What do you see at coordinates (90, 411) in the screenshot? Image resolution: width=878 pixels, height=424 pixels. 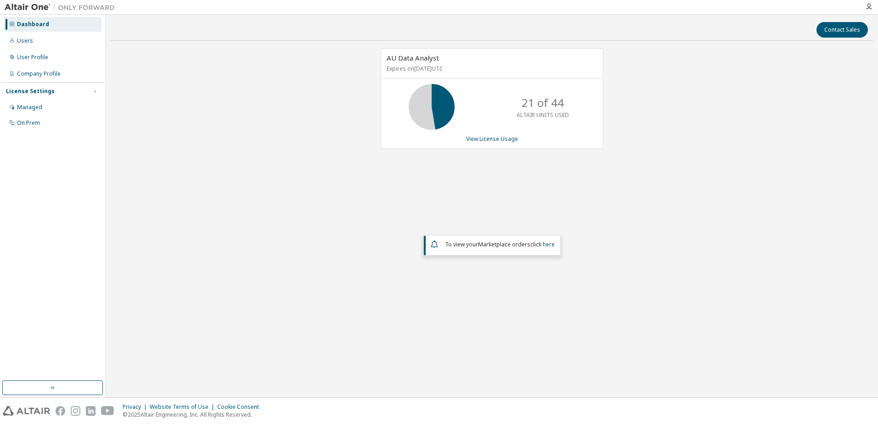 I see `img: linkedin.svg` at bounding box center [90, 411].